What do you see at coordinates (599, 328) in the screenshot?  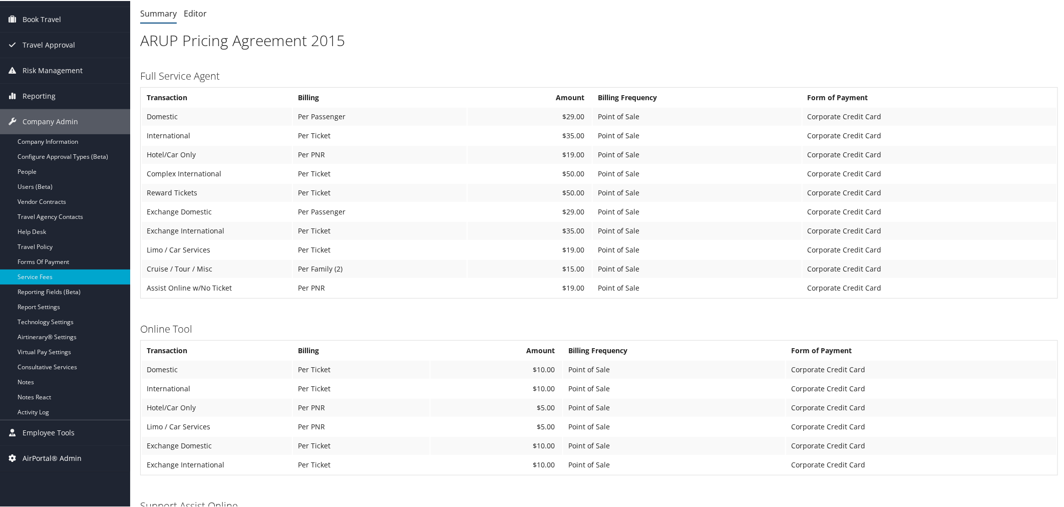 I see `h3: Online Tool` at bounding box center [599, 328].